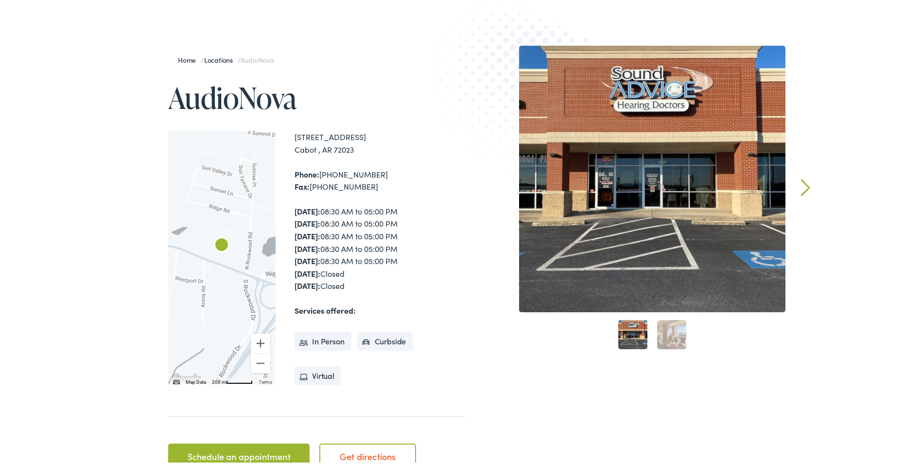 Image resolution: width=922 pixels, height=464 pixels. Describe the element at coordinates (805, 186) in the screenshot. I see `a: Next` at that location.